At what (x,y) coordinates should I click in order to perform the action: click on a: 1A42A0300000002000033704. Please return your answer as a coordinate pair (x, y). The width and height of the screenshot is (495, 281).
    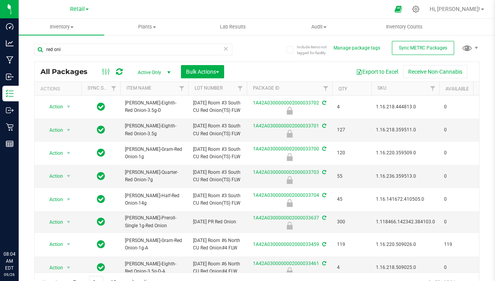
    Looking at the image, I should click on (286, 195).